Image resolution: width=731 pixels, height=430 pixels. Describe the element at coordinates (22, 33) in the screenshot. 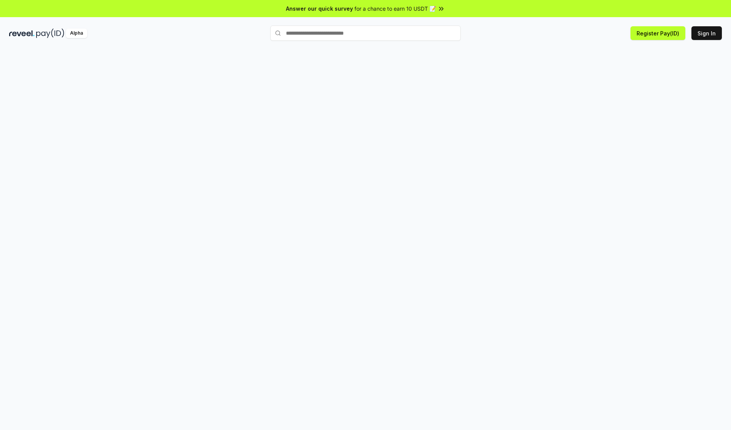

I see `img: reveel_dark` at that location.